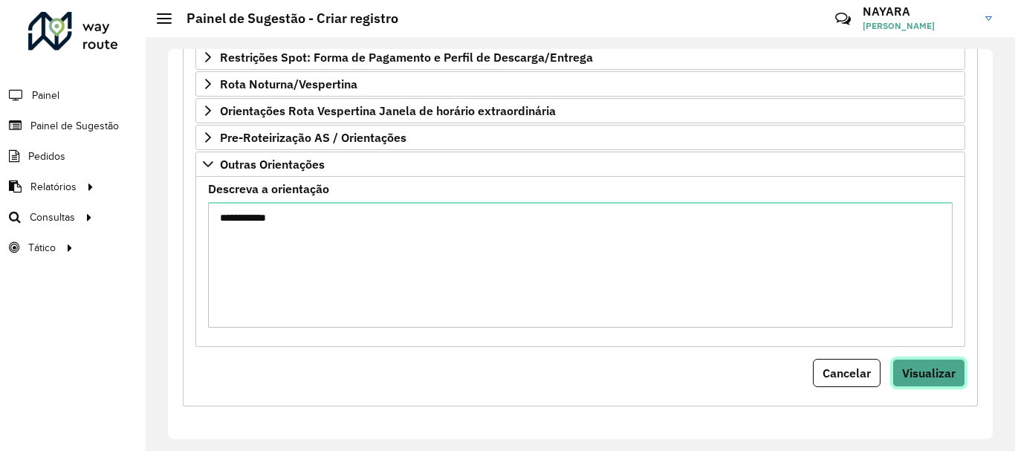 Image resolution: width=1015 pixels, height=451 pixels. I want to click on span: Consultas, so click(52, 217).